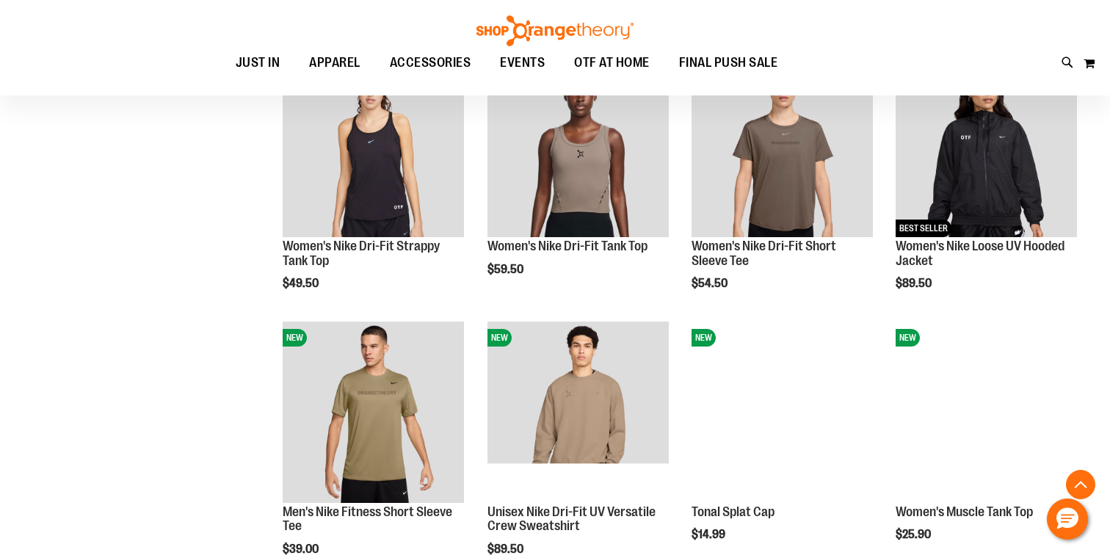  What do you see at coordinates (430, 63) in the screenshot?
I see `a: ACCESSORIES` at bounding box center [430, 63].